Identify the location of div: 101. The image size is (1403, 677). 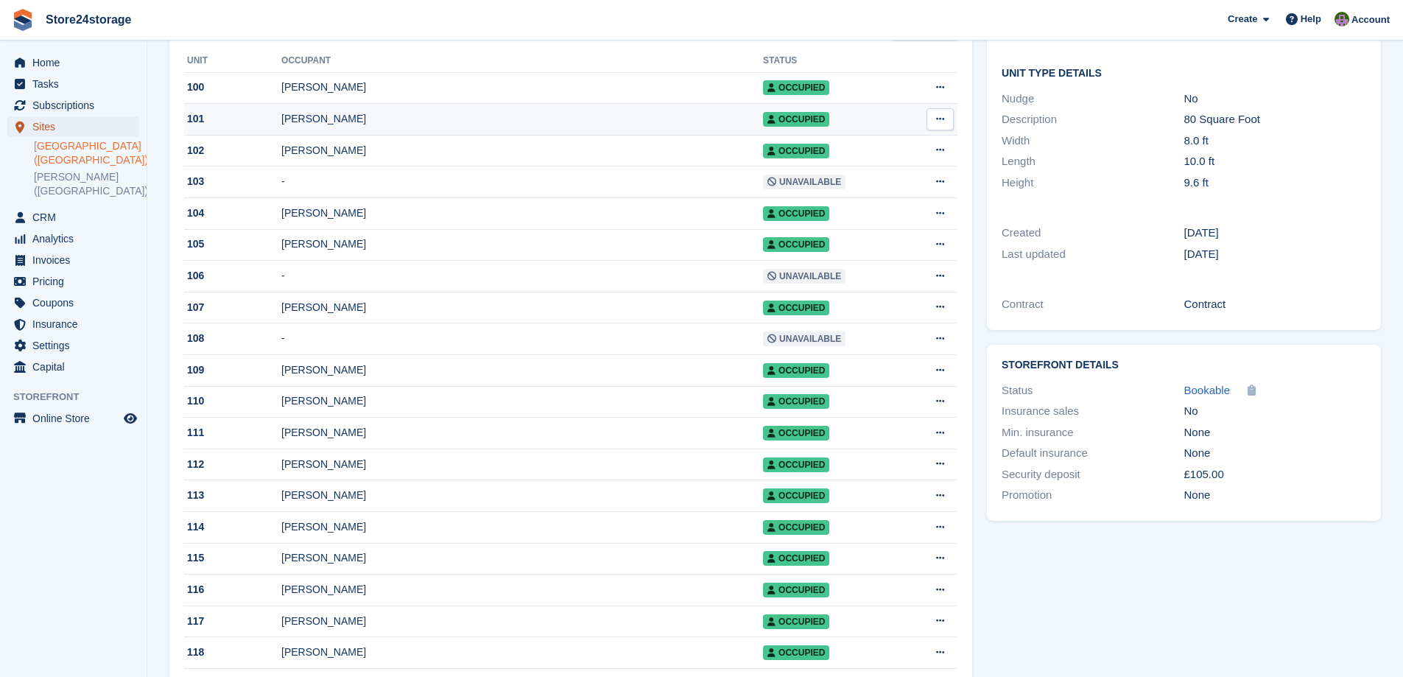
(233, 119).